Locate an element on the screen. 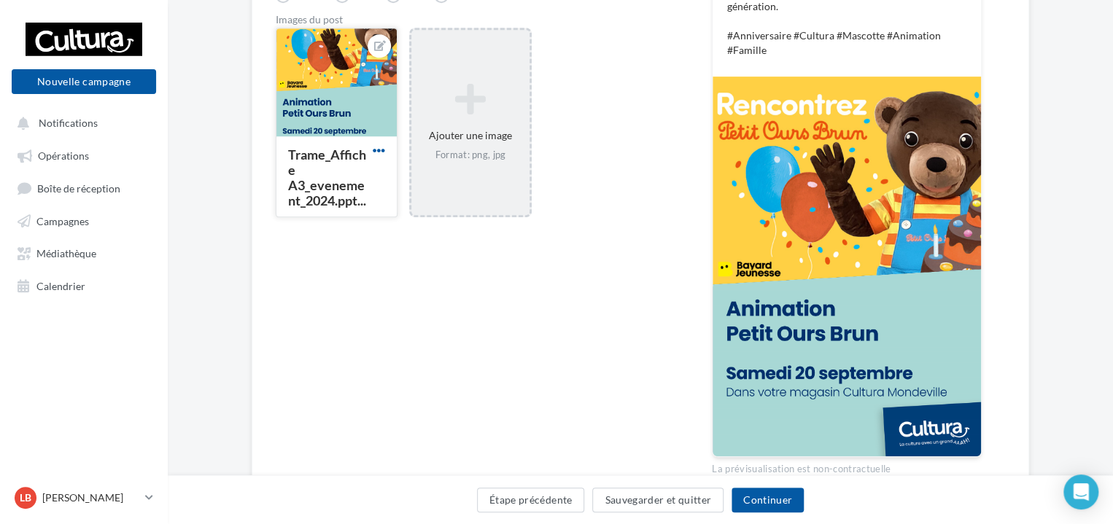  span: Campagnes is located at coordinates (63, 220).